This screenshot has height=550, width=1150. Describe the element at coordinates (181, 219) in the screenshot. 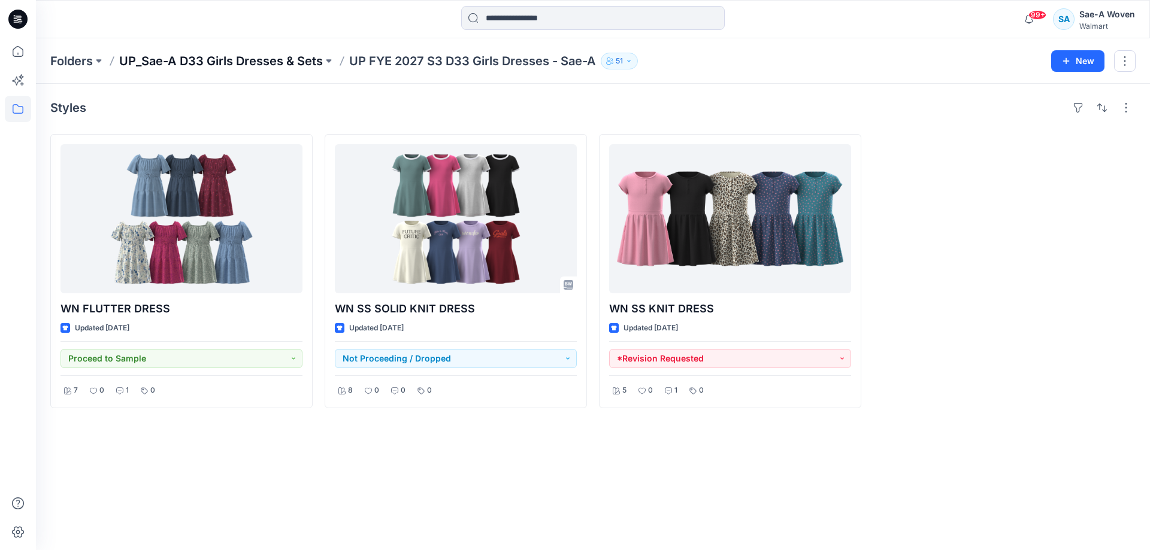

I see `a: WN FLUTTER DRESS` at that location.